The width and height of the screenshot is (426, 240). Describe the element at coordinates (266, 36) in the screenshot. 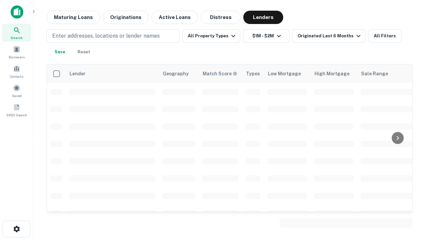

I see `button: $1M - $2M` at that location.